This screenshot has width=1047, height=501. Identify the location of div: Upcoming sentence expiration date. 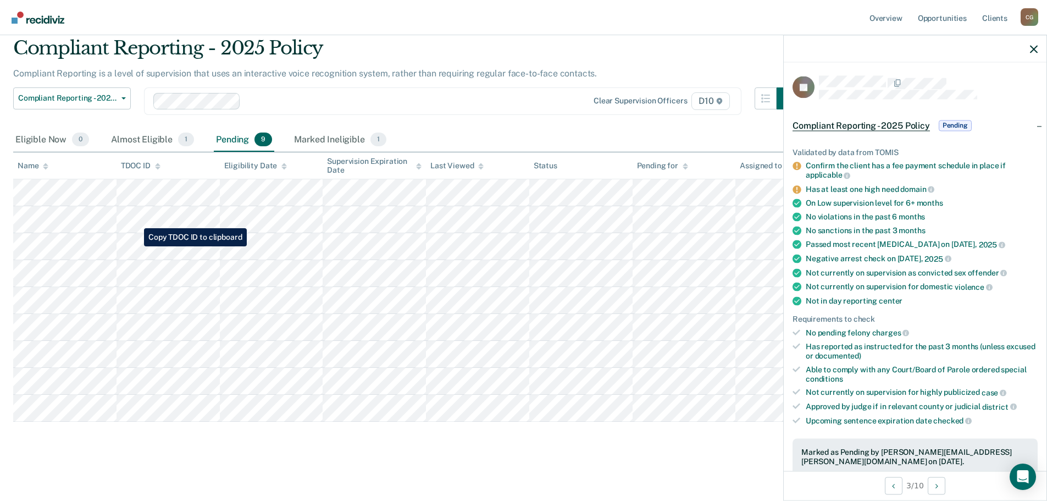
(921, 420).